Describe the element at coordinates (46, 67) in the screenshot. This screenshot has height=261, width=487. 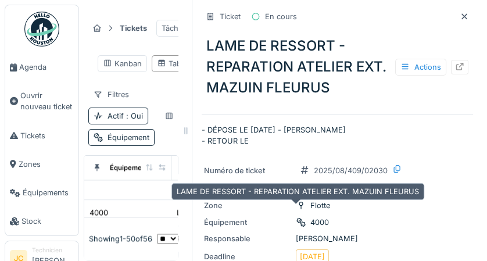
I see `span: Agenda` at that location.